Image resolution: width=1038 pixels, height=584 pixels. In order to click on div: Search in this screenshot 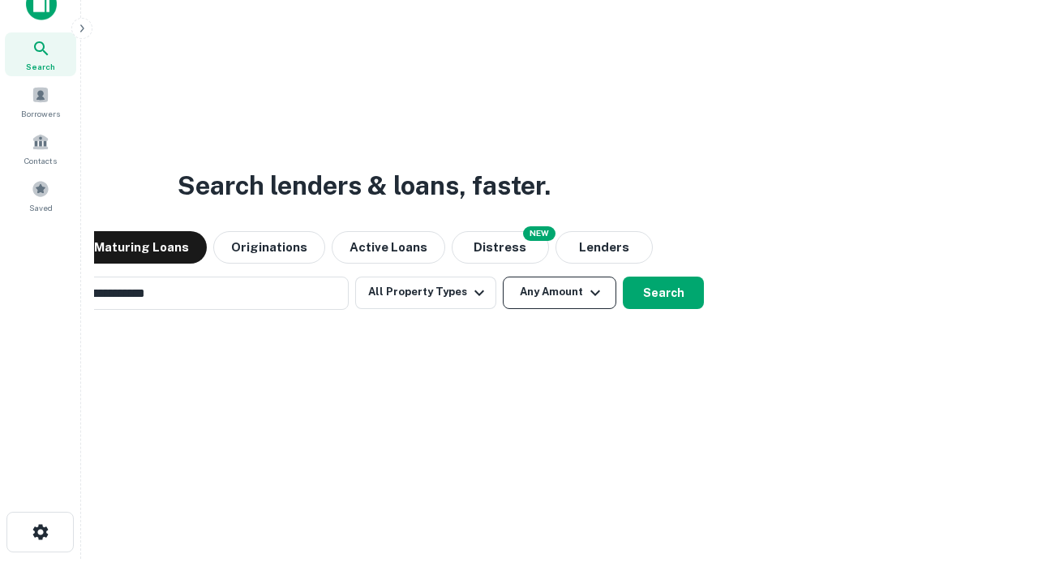, I will do `click(41, 54)`.